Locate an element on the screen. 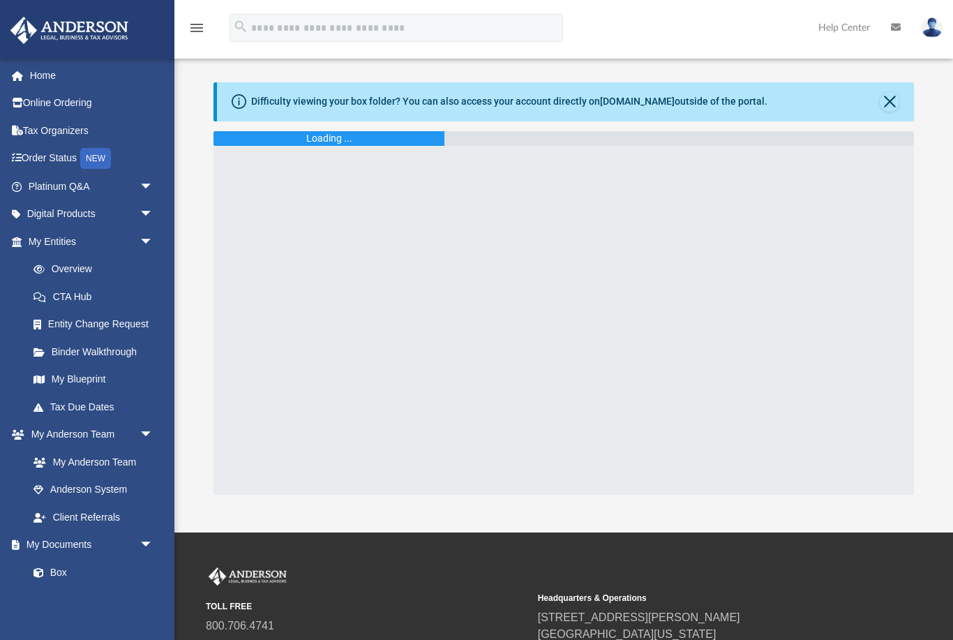  div: Difficulty viewing your box folder? You can also access your account directly on outside of the p... is located at coordinates (509, 101).